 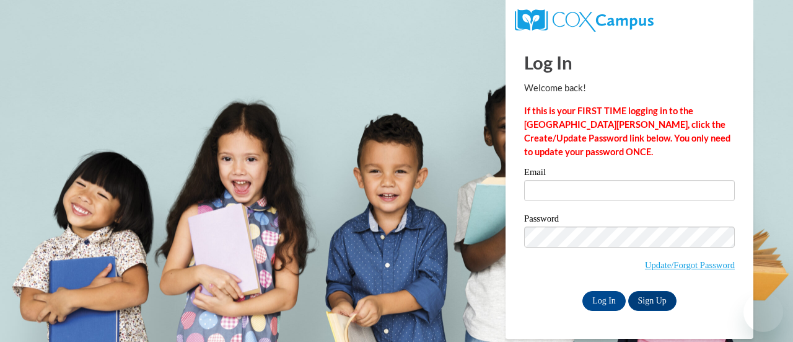 What do you see at coordinates (630, 220) in the screenshot?
I see `label: Password` at bounding box center [630, 220].